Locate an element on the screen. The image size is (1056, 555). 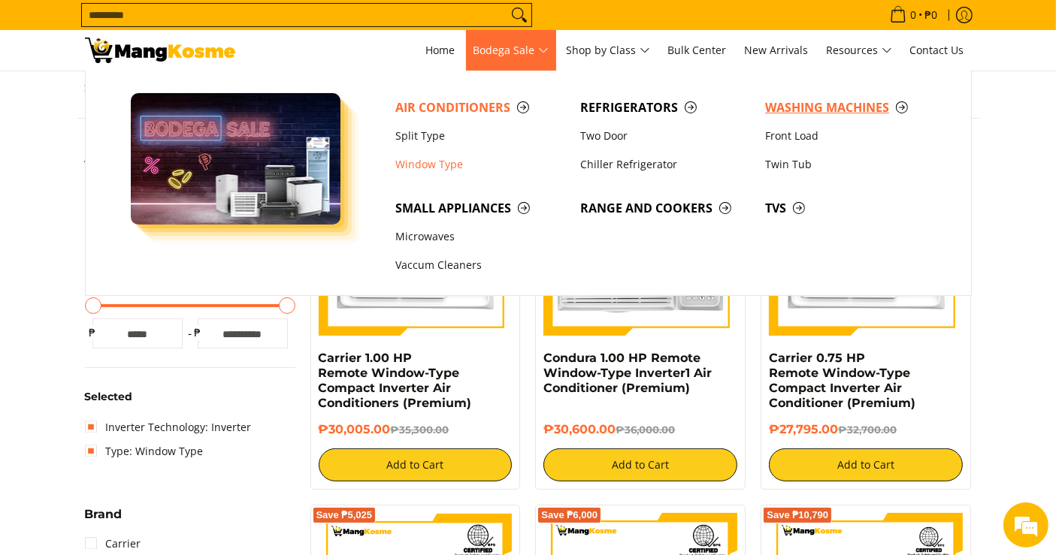
h6: ₱27,795.00 is located at coordinates (866, 430).